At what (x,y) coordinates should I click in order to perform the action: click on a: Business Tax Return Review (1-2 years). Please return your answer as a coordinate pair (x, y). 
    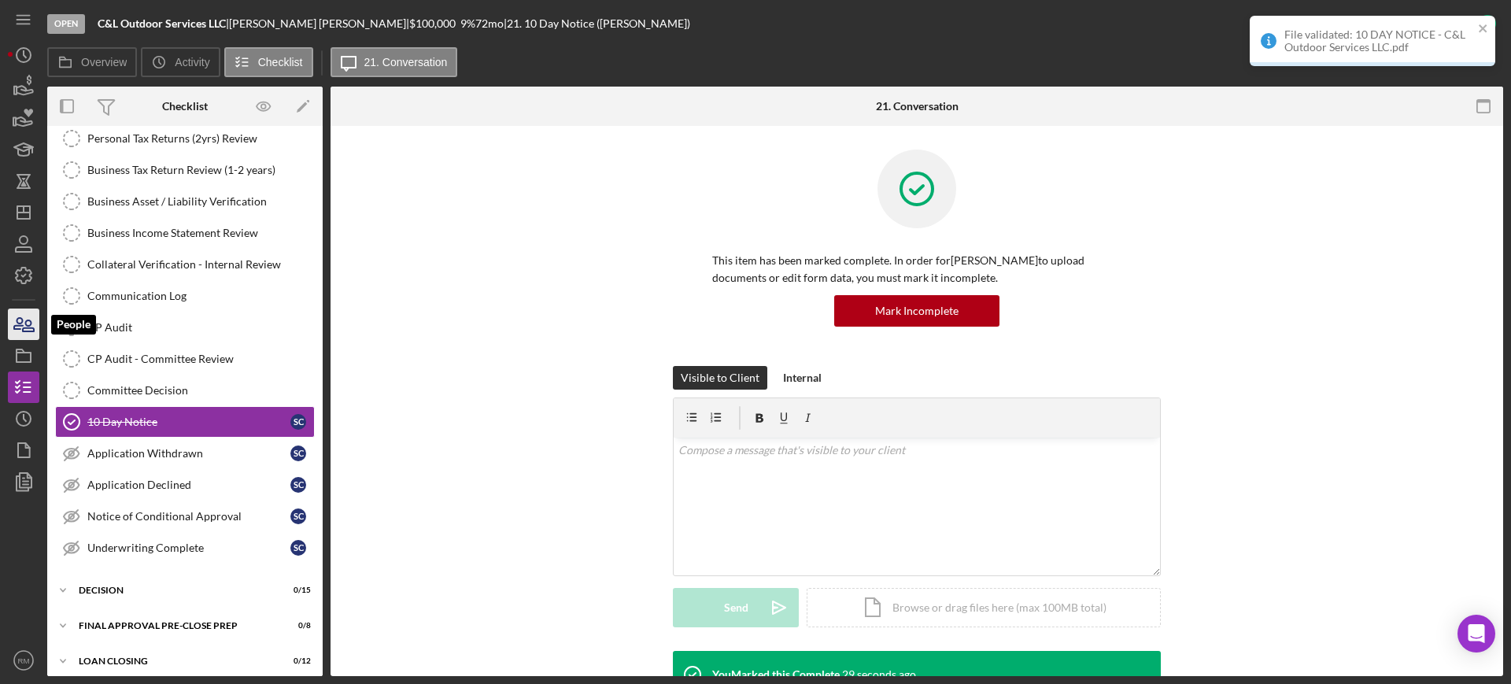
    Looking at the image, I should click on (185, 170).